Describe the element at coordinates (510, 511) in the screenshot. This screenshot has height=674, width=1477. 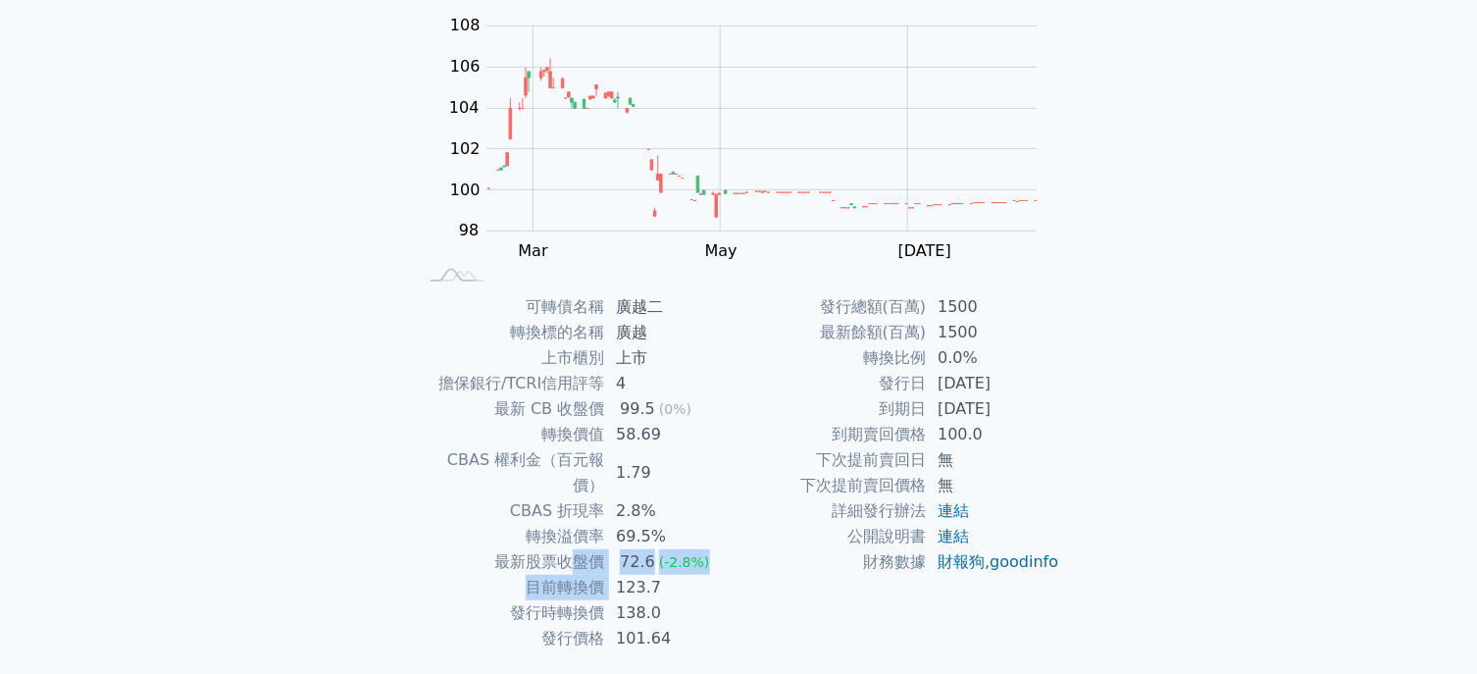
I see `td: CBAS 折現率` at that location.